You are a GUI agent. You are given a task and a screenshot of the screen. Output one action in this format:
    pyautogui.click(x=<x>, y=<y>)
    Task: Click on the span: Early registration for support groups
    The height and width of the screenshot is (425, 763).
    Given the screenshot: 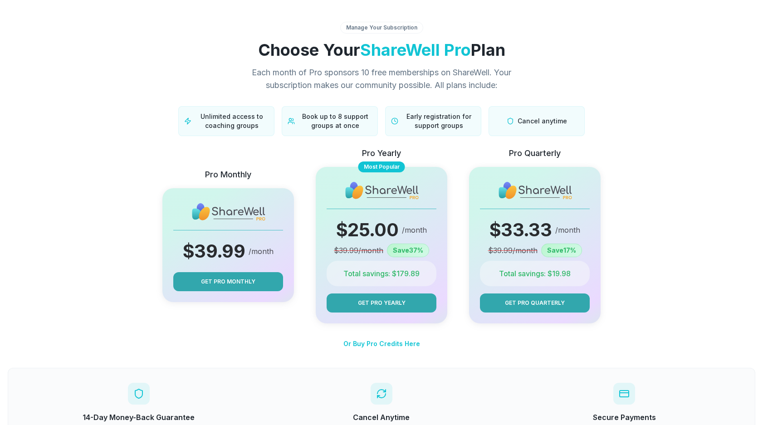 What is the action you would take?
    pyautogui.click(x=438, y=121)
    